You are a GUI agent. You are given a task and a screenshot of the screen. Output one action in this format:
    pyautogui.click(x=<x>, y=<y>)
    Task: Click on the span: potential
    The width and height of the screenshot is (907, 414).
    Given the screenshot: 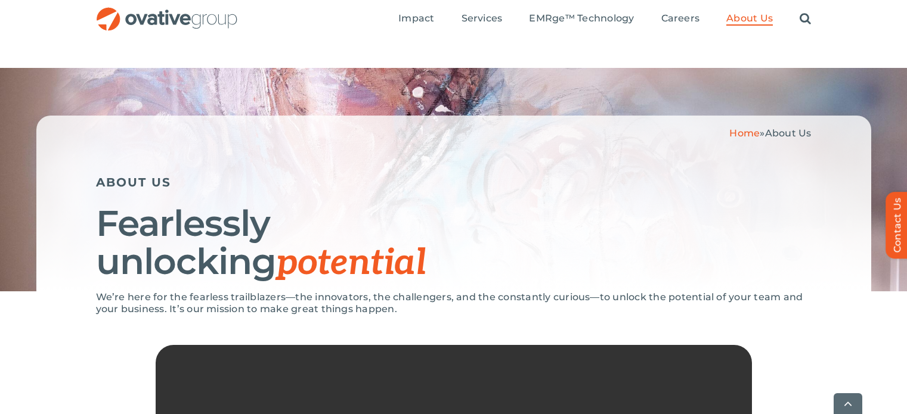 What is the action you would take?
    pyautogui.click(x=351, y=264)
    